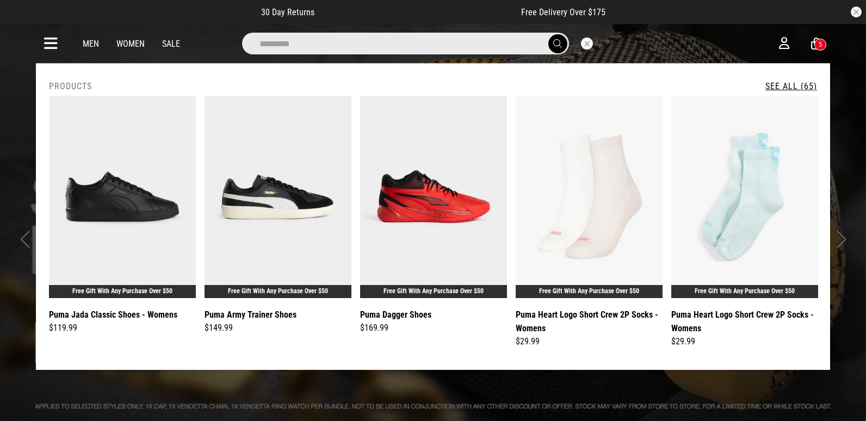 The height and width of the screenshot is (421, 866). I want to click on div: $119.99, so click(122, 328).